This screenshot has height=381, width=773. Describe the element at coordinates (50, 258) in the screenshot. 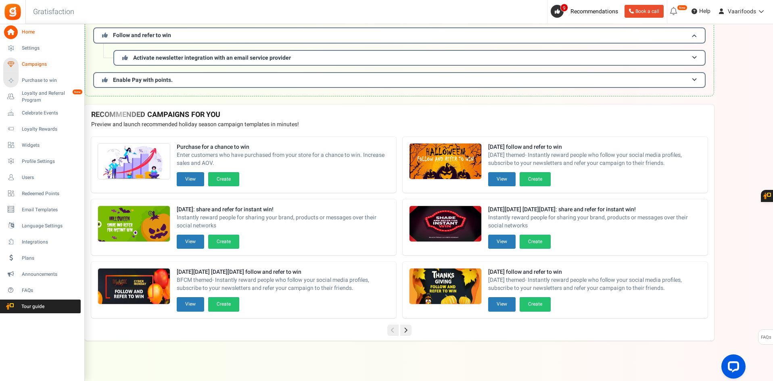

I see `span: Plans` at that location.